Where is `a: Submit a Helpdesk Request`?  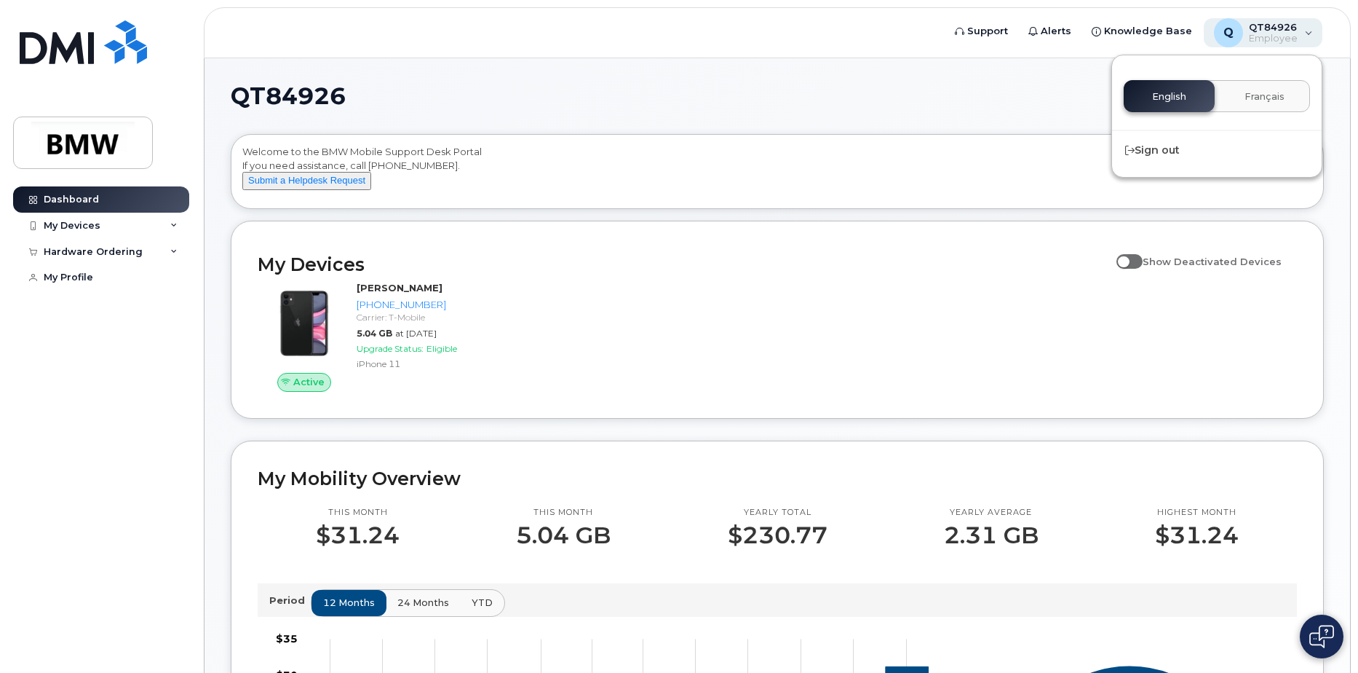 a: Submit a Helpdesk Request is located at coordinates (306, 180).